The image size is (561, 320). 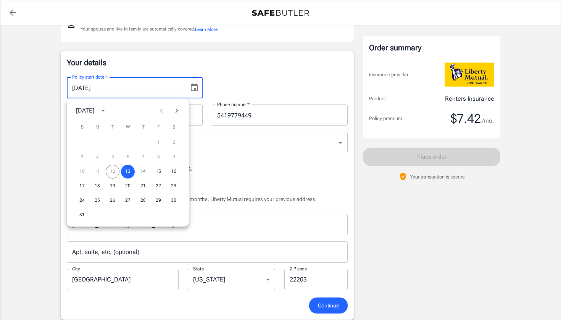 What do you see at coordinates (299, 269) in the screenshot?
I see `label: ZIP code` at bounding box center [299, 269].